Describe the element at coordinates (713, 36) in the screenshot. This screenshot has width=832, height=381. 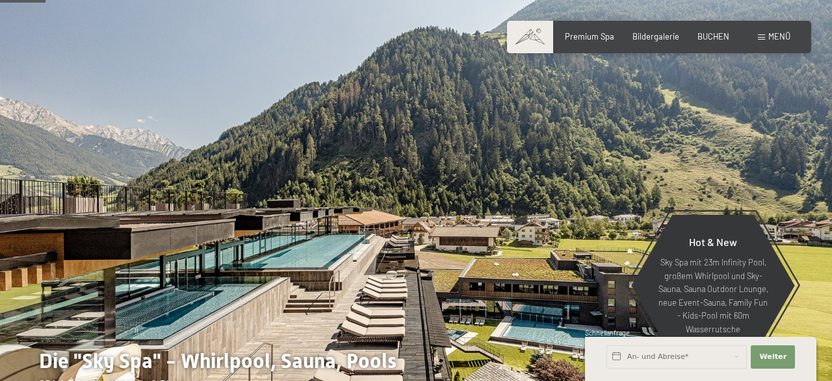
I see `span: BUCHEN` at that location.